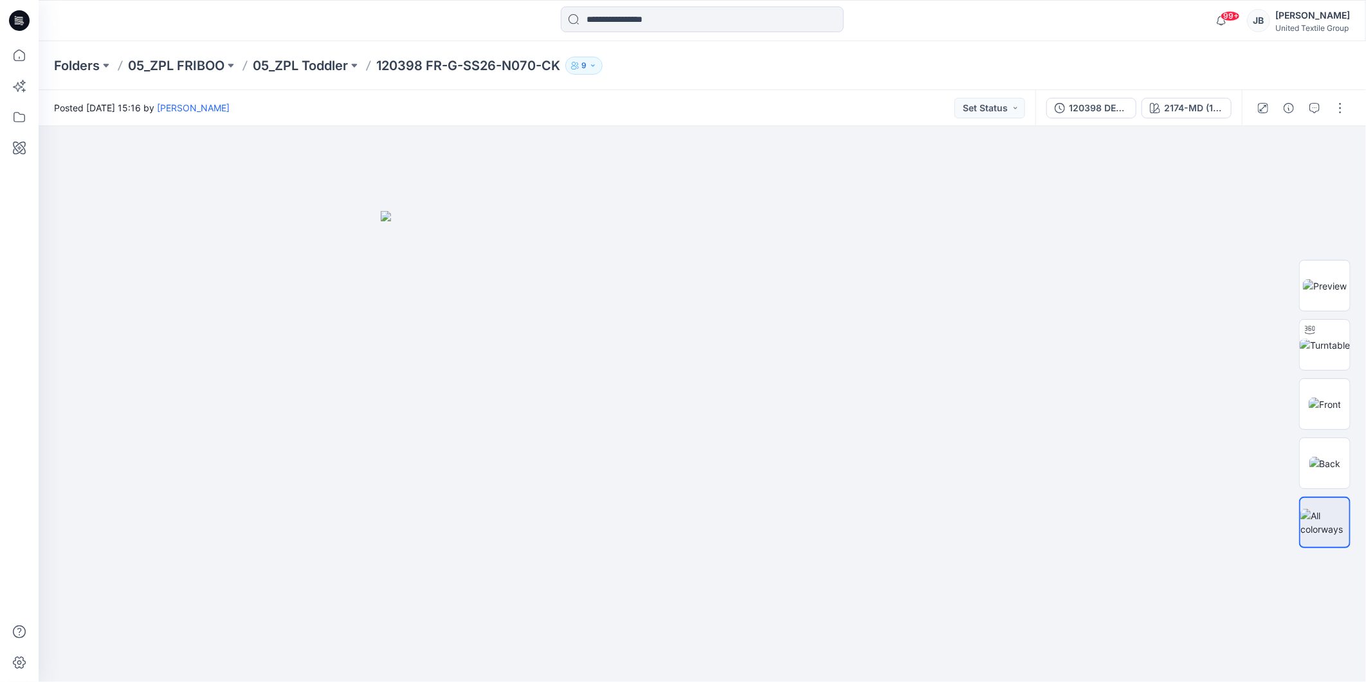  Describe the element at coordinates (1325, 404) in the screenshot. I see `img: Front` at that location.